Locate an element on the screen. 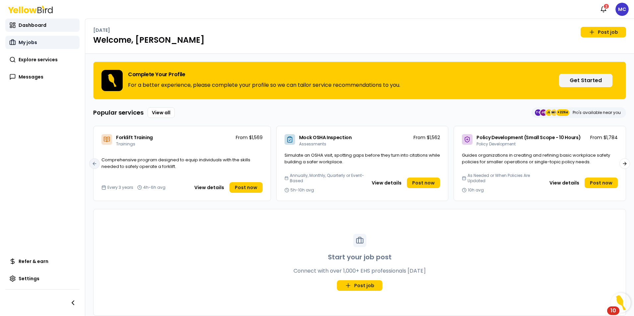 This screenshot has width=634, height=316. span: Settings is located at coordinates (29, 279).